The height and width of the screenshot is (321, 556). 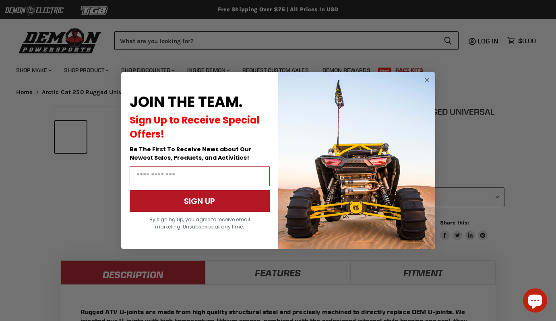 What do you see at coordinates (200, 223) in the screenshot?
I see `span: By signing up, you agree to receive email marketing. Unsubscribe at any time.` at bounding box center [200, 223].